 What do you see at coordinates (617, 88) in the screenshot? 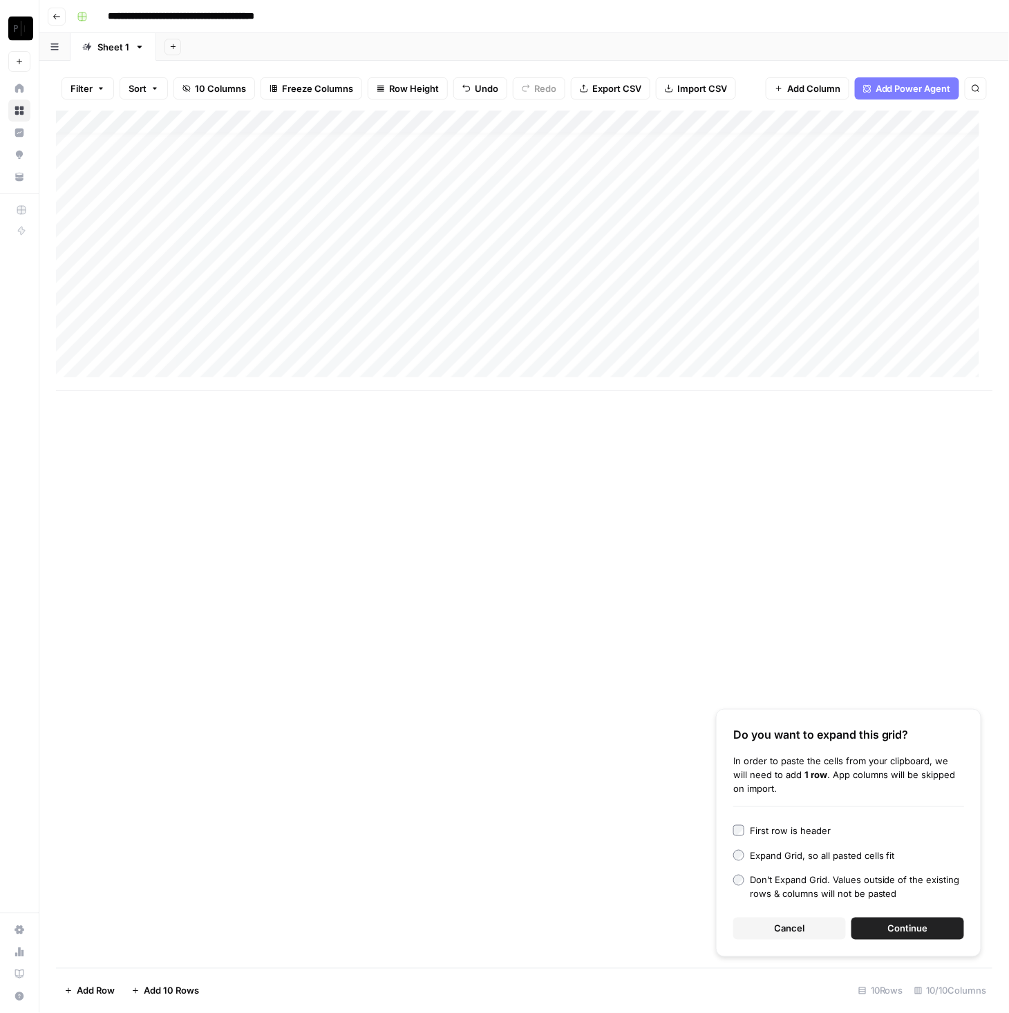
I see `span: Export CSV` at bounding box center [617, 88].